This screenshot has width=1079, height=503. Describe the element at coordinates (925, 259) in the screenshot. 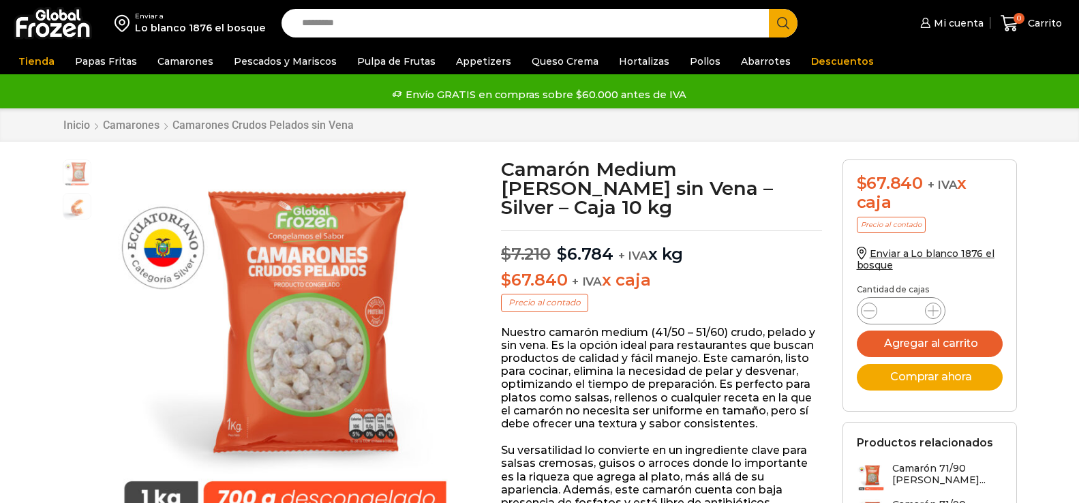

I see `a: Enviar a Lo blanco 1876 el bosque` at that location.